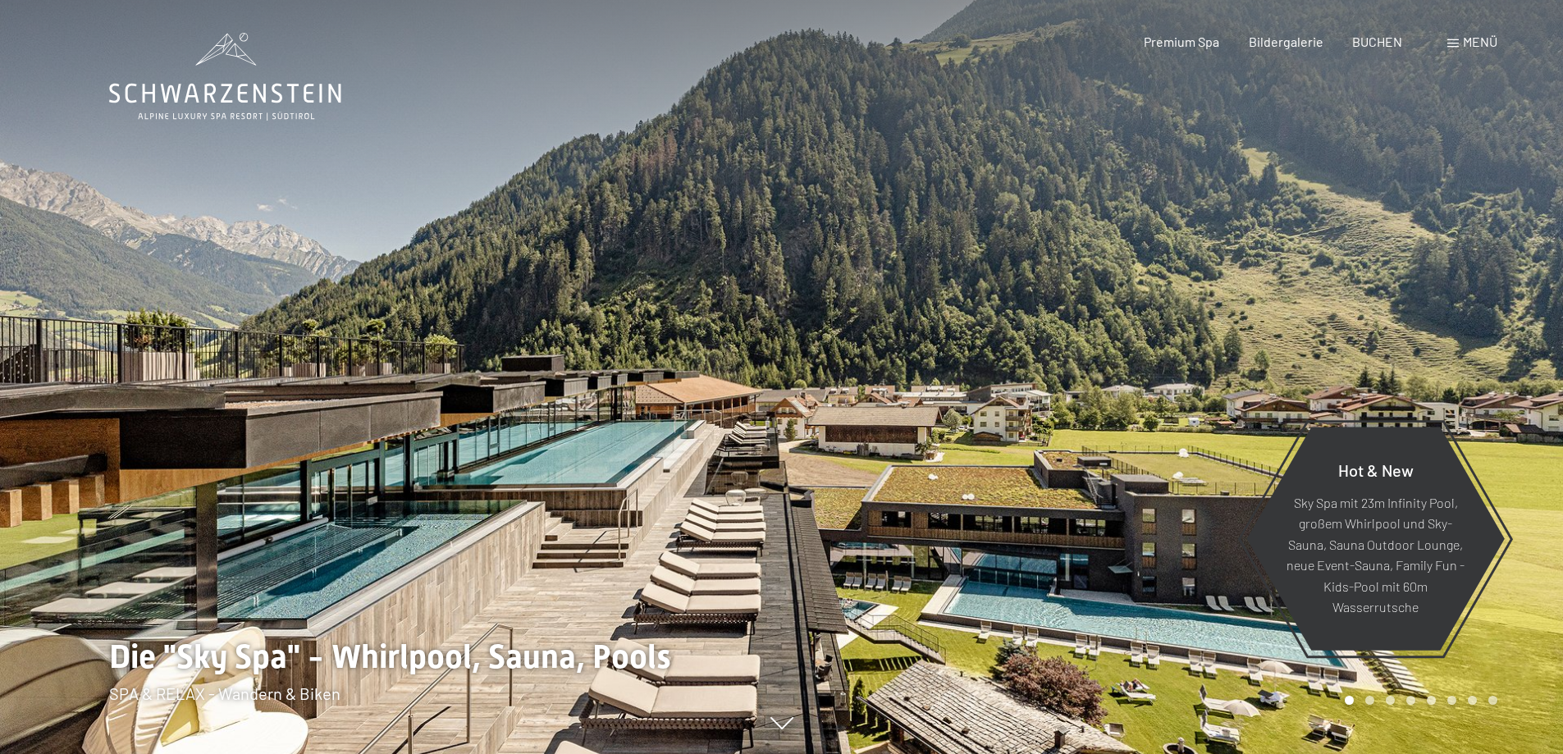  I want to click on div: Carousel Pagination, so click(1418, 700).